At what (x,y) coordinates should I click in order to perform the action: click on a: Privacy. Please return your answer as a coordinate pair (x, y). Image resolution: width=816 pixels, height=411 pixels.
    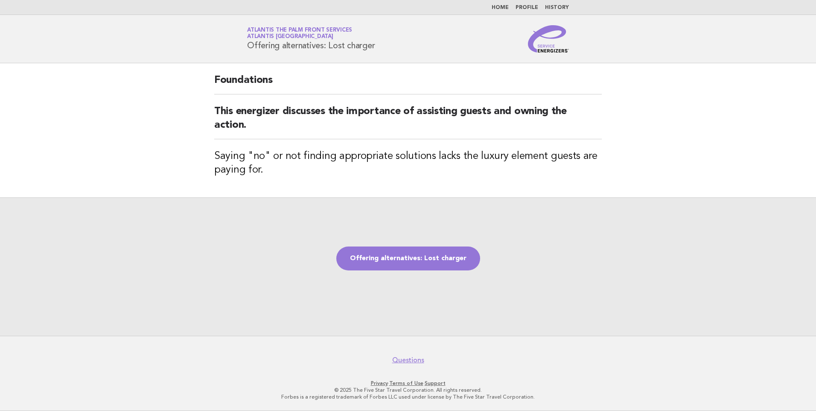
    Looking at the image, I should click on (380, 383).